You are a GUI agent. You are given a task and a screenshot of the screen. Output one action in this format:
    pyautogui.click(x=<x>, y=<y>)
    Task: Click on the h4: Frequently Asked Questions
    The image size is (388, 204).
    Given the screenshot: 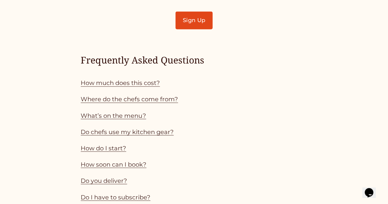 What is the action you would take?
    pyautogui.click(x=194, y=60)
    